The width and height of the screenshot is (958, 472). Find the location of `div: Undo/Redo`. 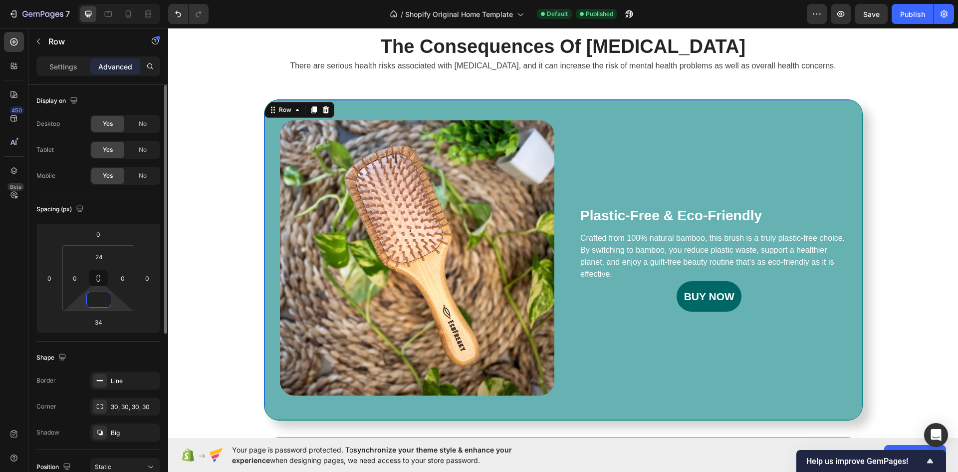

div: Undo/Redo is located at coordinates (188, 14).